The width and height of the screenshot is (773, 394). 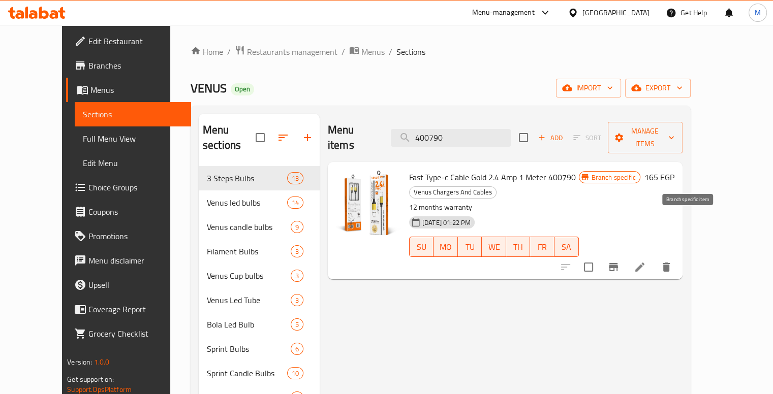 I want to click on a: Choice Groups, so click(x=129, y=187).